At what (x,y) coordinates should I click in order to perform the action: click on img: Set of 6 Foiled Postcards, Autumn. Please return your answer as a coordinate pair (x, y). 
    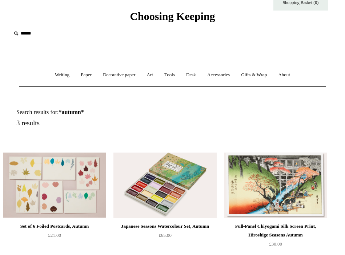
    Looking at the image, I should click on (55, 185).